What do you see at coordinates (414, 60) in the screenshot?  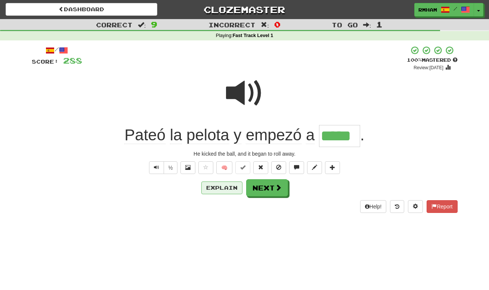 I see `span: 100 %` at bounding box center [414, 60].